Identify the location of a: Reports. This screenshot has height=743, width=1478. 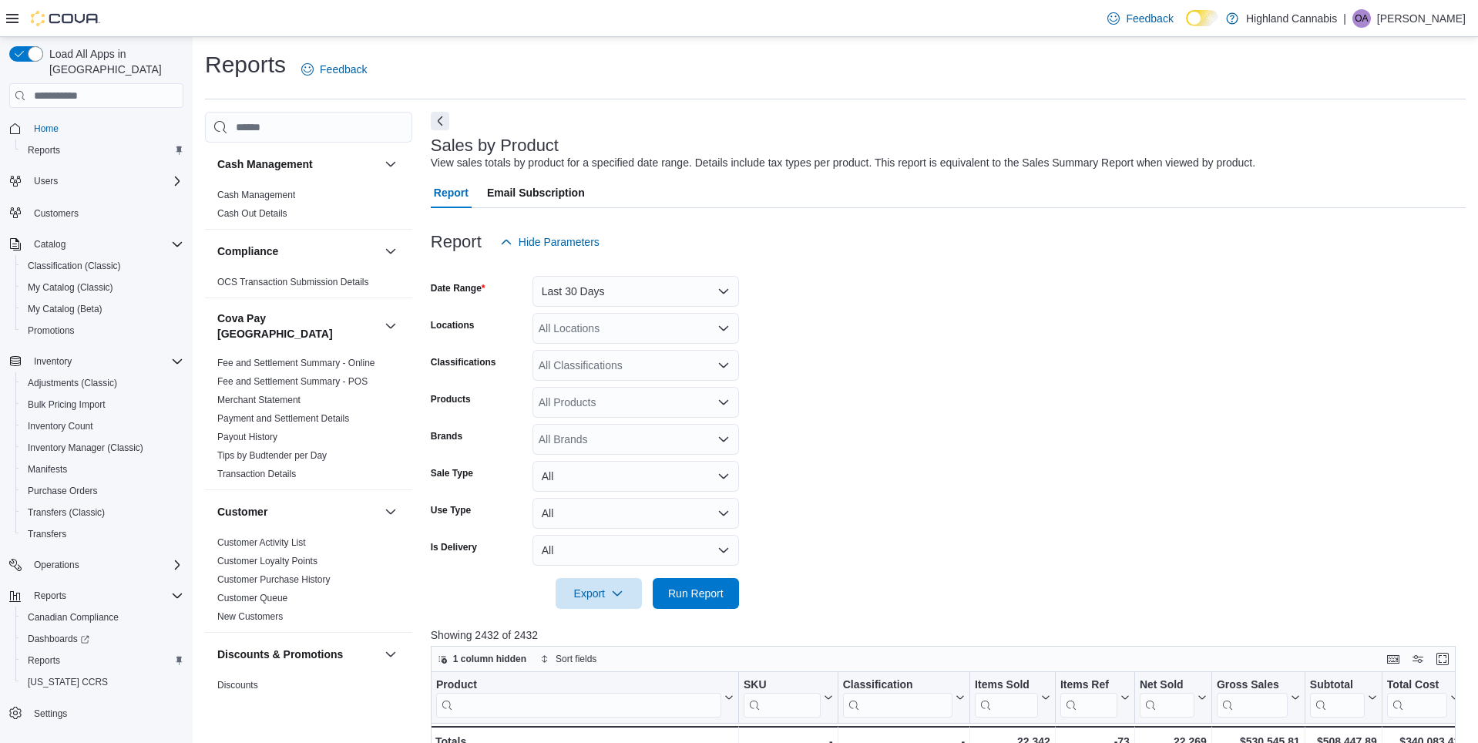
(44, 150).